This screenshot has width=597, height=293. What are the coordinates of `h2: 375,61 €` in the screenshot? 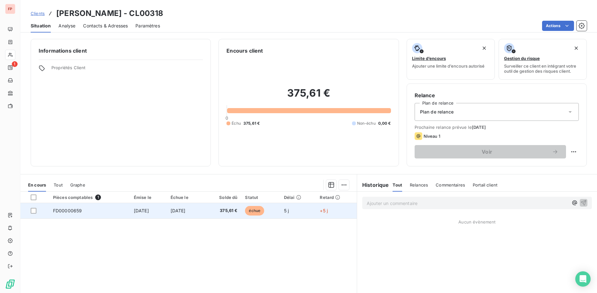 It's located at (308, 96).